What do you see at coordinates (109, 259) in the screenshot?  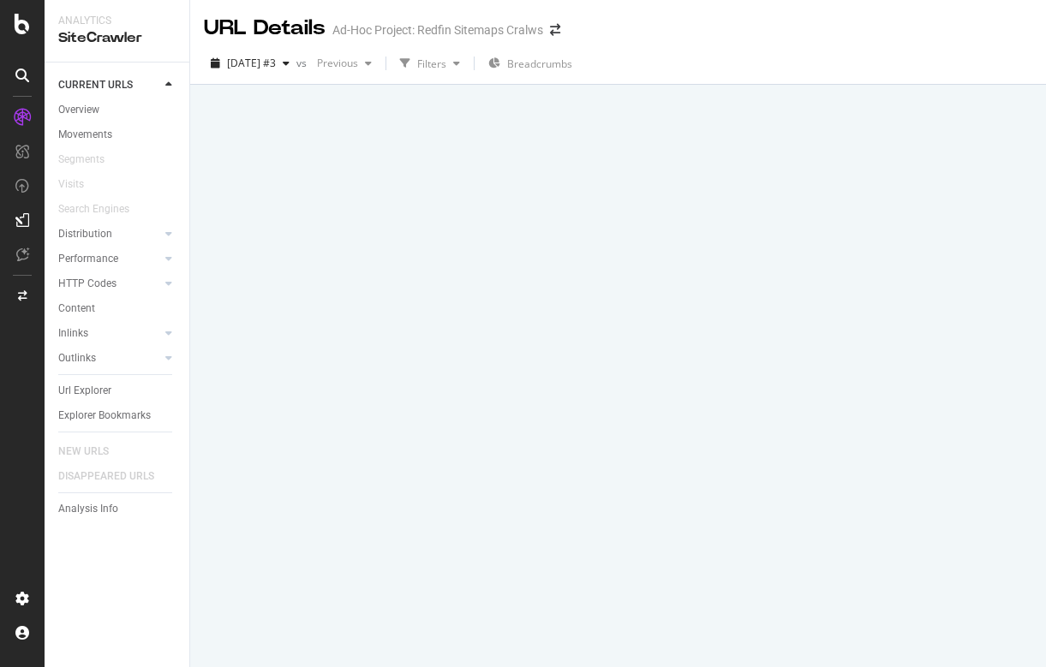 I see `a: Performance` at bounding box center [109, 259].